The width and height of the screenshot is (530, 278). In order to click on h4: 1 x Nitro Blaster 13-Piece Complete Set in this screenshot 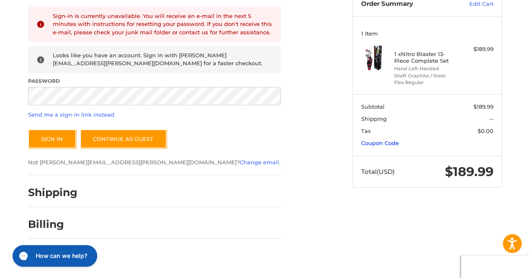, I will do `click(426, 57)`.